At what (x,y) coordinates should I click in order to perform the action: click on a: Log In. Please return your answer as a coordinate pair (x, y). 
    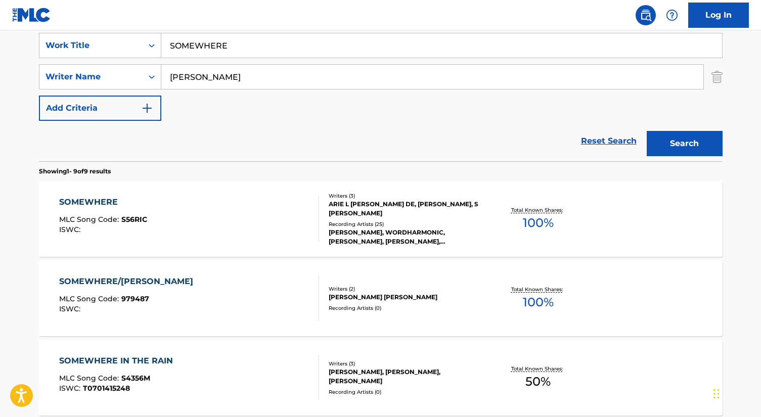
    Looking at the image, I should click on (718, 15).